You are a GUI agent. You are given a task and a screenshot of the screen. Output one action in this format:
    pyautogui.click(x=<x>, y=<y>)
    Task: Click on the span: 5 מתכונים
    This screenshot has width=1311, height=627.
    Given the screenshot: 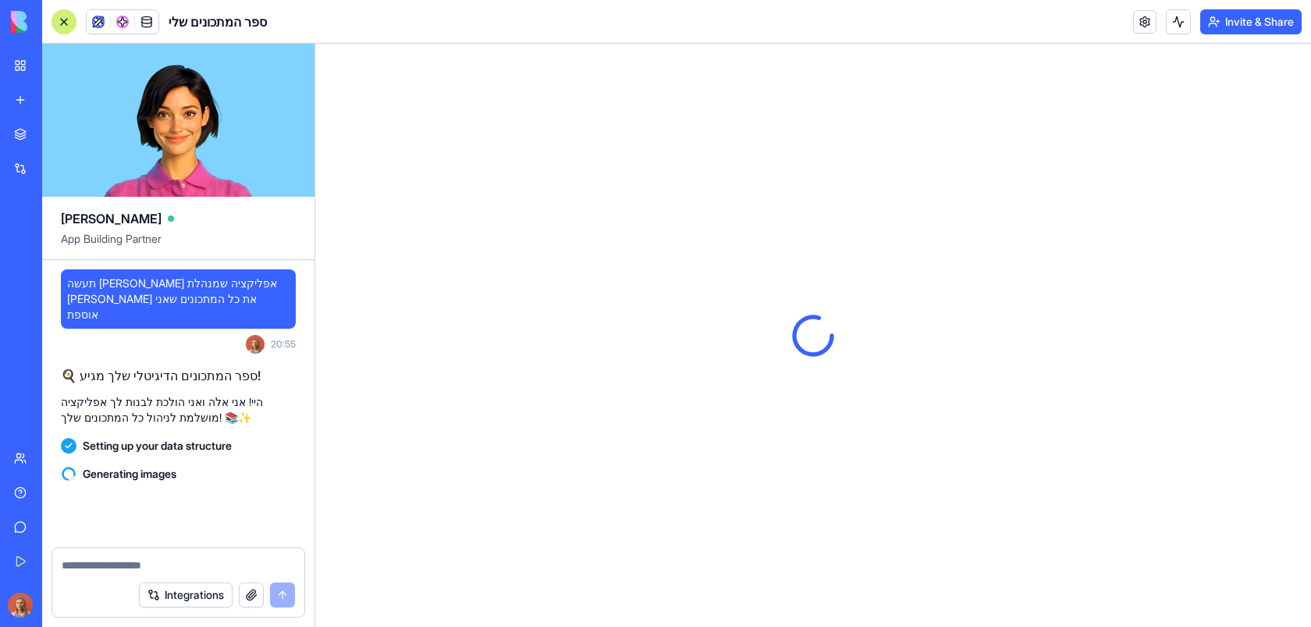 What is the action you would take?
    pyautogui.click(x=815, y=169)
    